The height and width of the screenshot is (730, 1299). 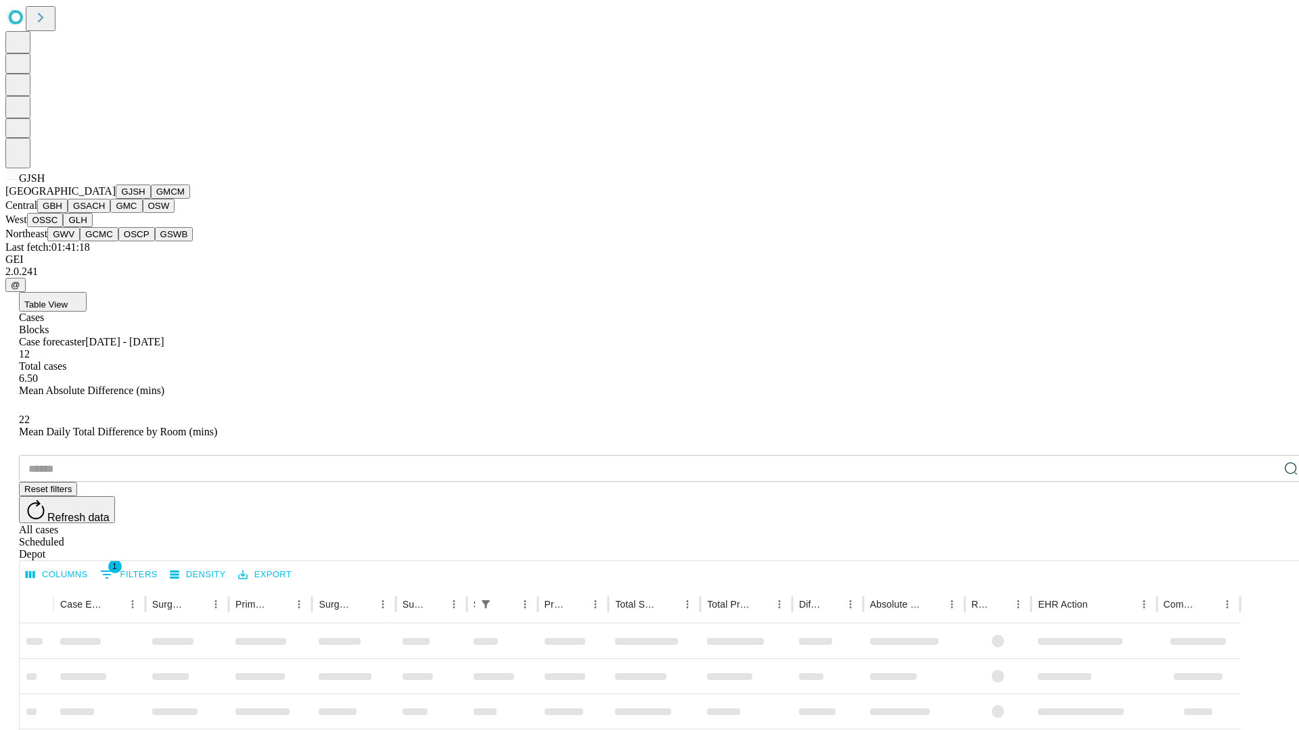 What do you see at coordinates (16, 219) in the screenshot?
I see `span: West` at bounding box center [16, 219].